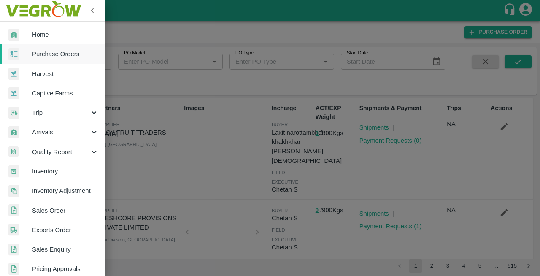 The height and width of the screenshot is (276, 540). I want to click on span: Pricing Approvals, so click(65, 268).